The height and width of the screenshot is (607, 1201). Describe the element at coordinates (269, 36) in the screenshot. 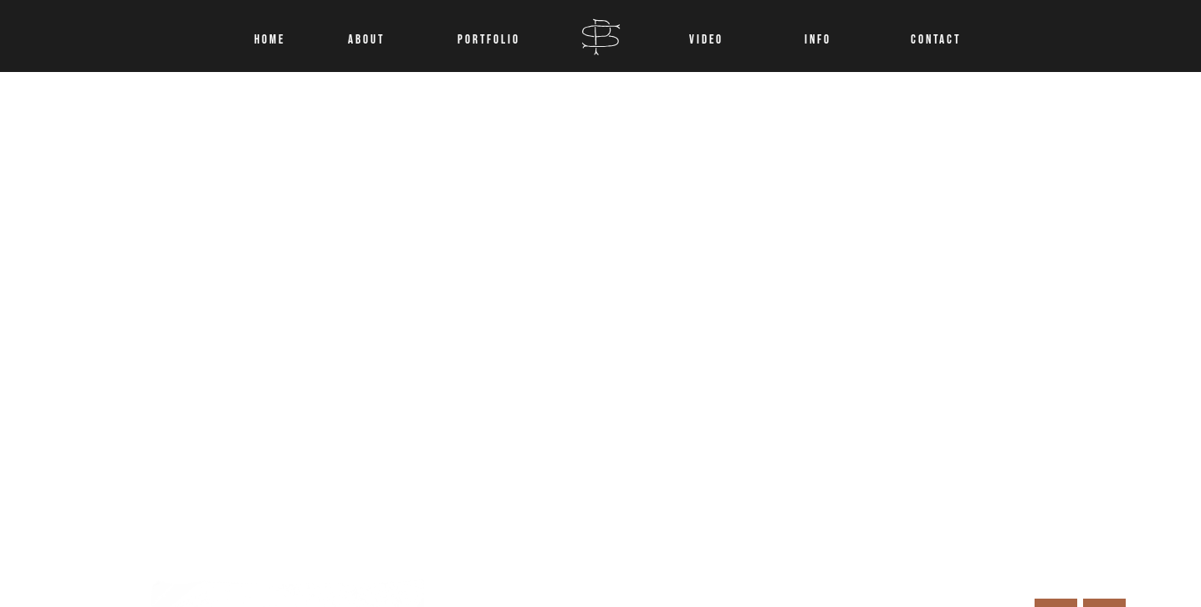

I see `a: Home` at that location.